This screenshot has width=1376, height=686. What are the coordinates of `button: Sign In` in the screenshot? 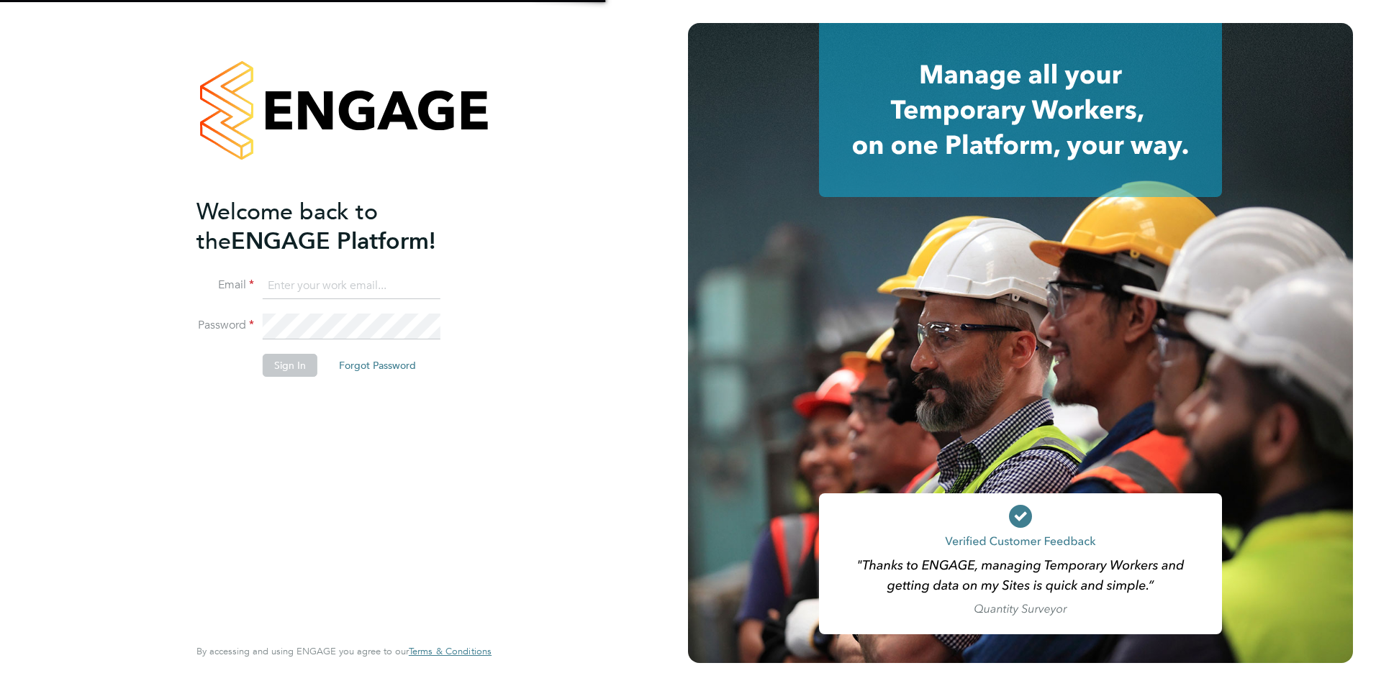 It's located at (290, 365).